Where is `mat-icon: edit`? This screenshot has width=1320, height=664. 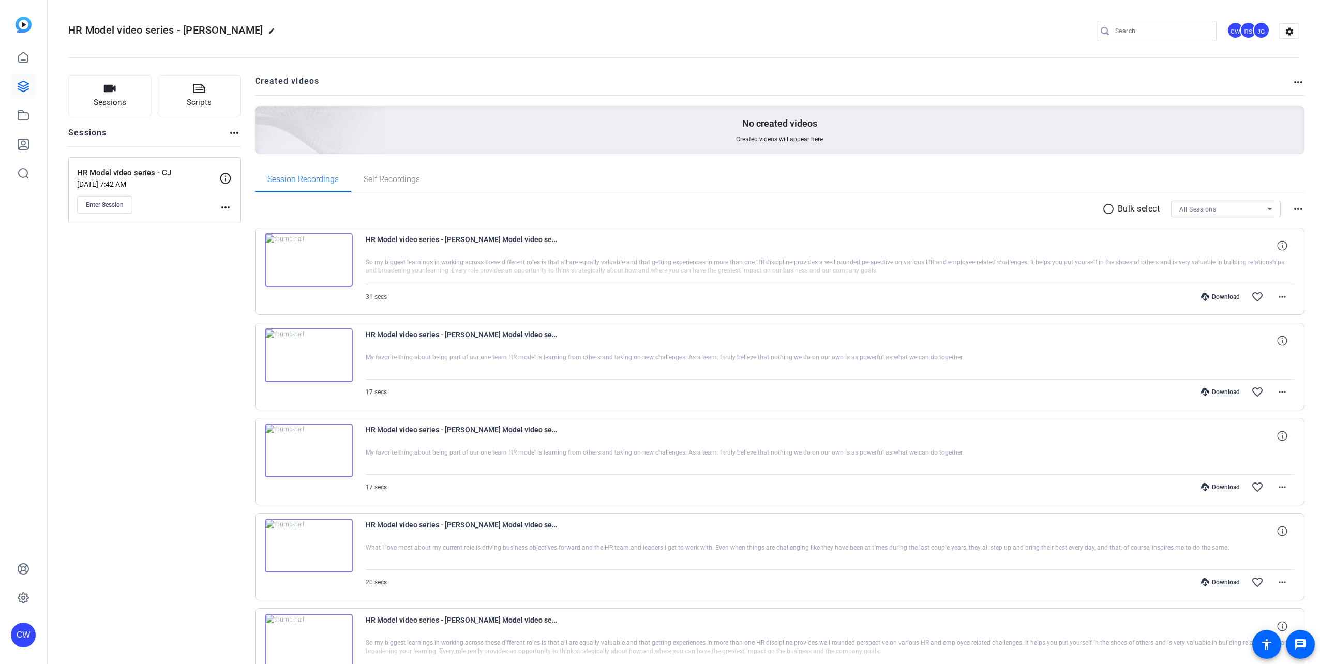
mat-icon: edit is located at coordinates (274, 34).